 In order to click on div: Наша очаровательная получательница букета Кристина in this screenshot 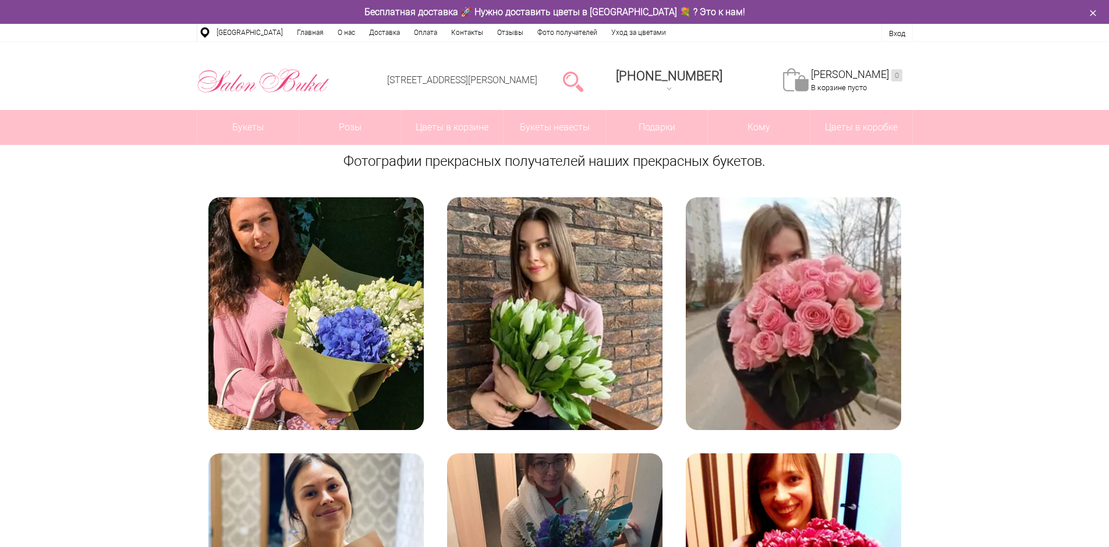, I will do `click(316, 314)`.